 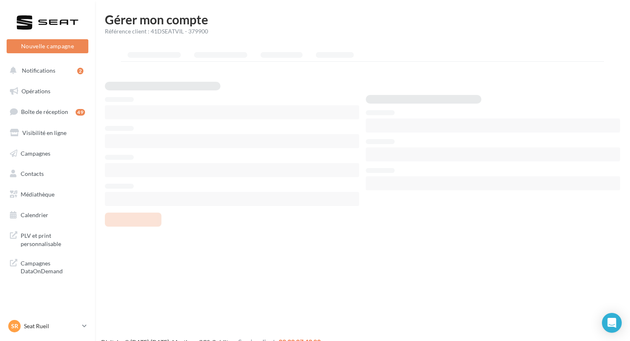 I want to click on button: Notifications 2, so click(x=46, y=71).